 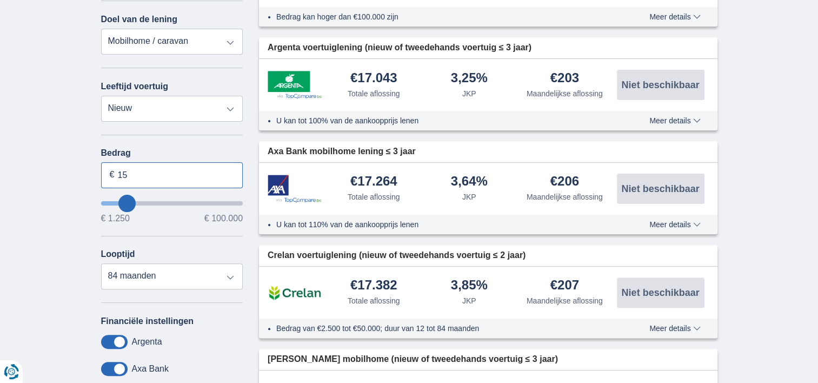 What do you see at coordinates (565, 286) in the screenshot?
I see `div: €207` at bounding box center [565, 286].